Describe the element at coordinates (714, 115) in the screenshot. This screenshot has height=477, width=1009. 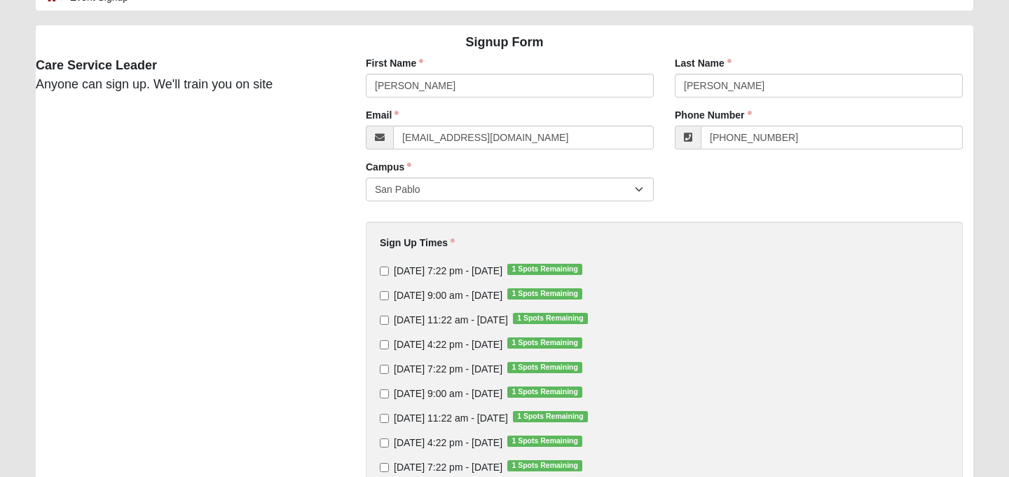
I see `label: Phone Number` at that location.